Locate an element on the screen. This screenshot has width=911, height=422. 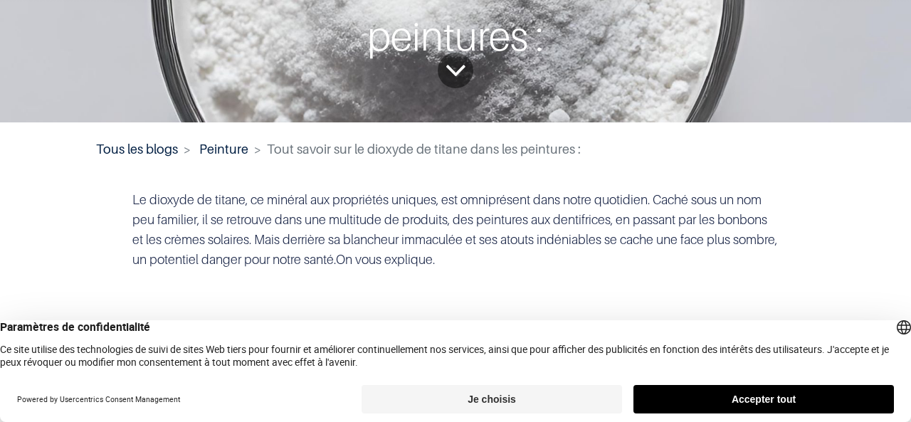
h2: Qu’est-ce que le dioxyde de titane dans les peintures ? is located at coordinates (455, 349).